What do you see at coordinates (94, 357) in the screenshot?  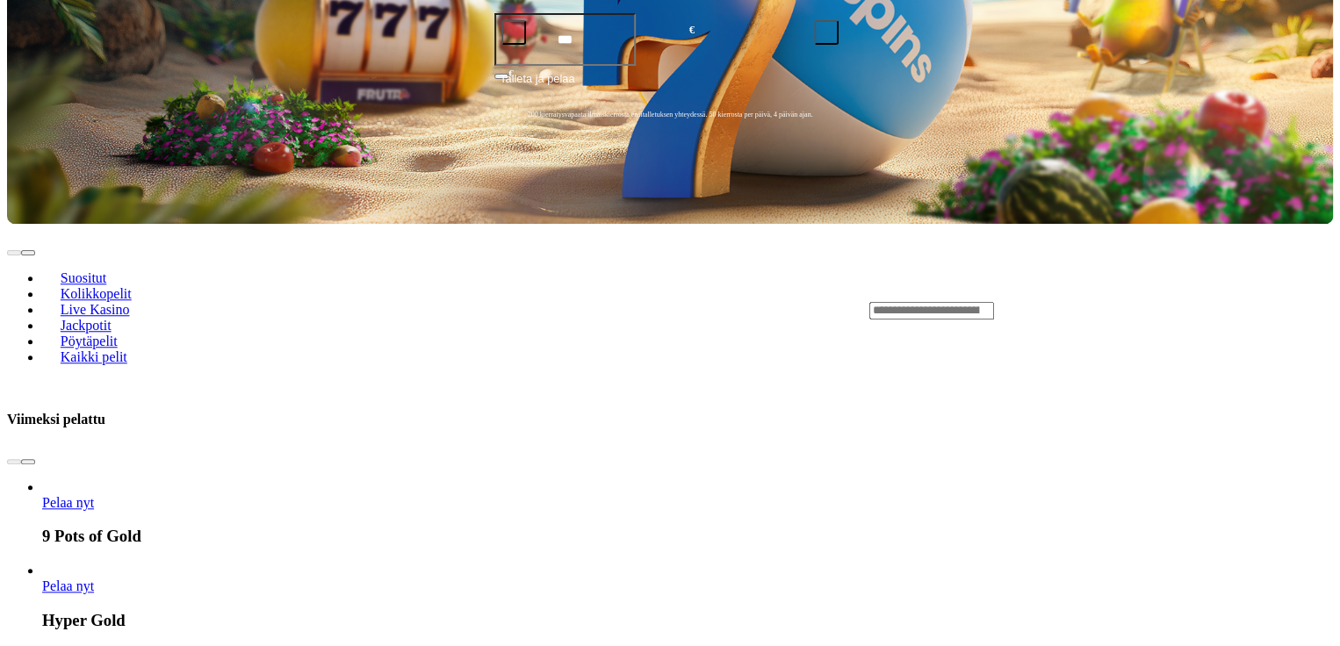 I see `span: Kaikki pelit` at bounding box center [94, 357].